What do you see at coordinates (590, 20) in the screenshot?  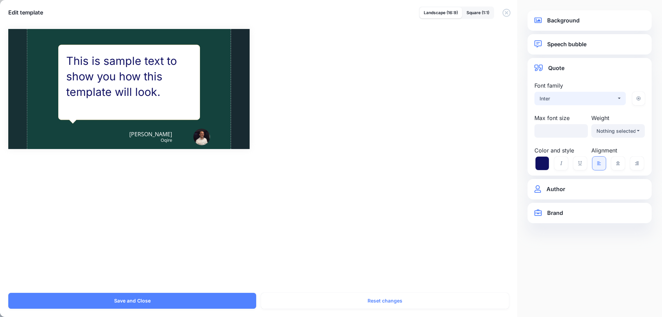 I see `a: Background` at bounding box center [590, 20].